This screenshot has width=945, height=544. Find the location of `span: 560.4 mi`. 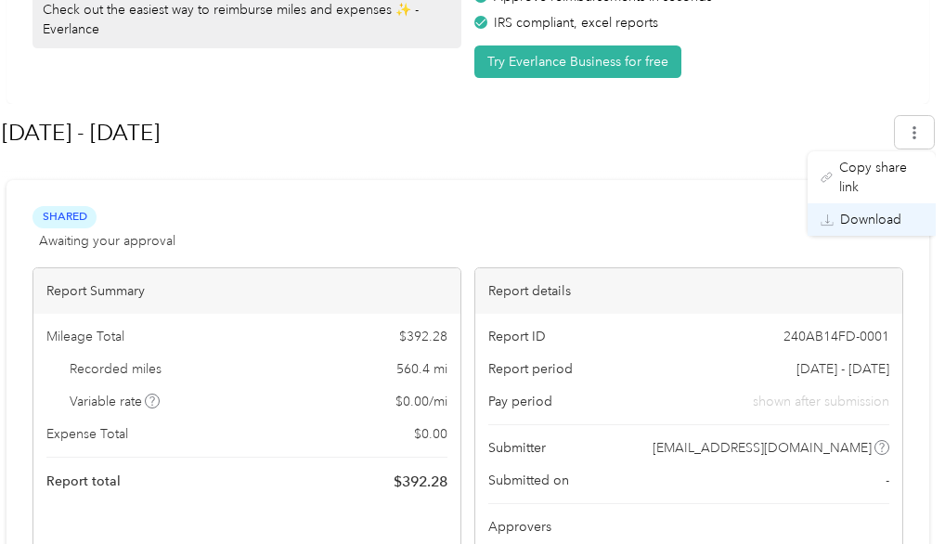

span: 560.4 mi is located at coordinates (422, 369).